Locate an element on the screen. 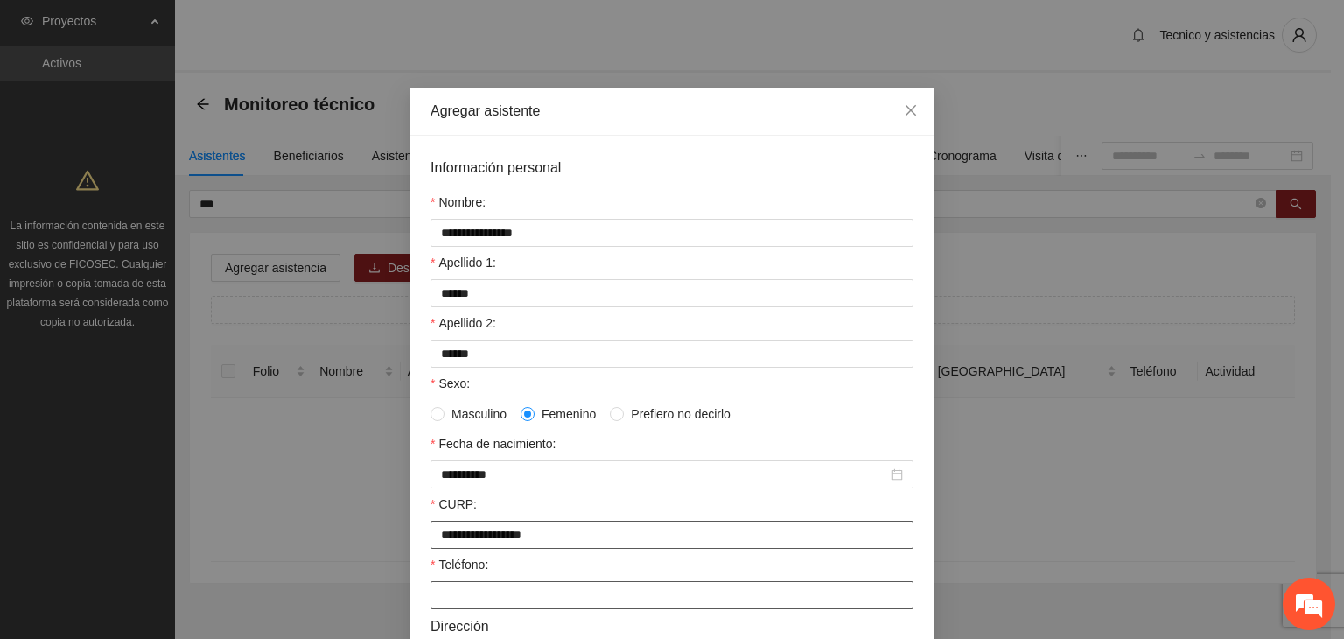 Image resolution: width=1344 pixels, height=639 pixels. span: Femenino is located at coordinates (569, 414).